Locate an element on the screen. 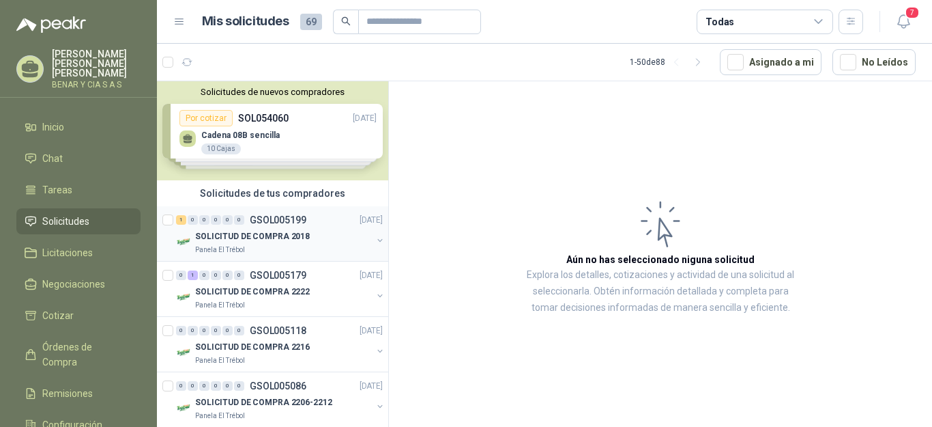  button: 7 is located at coordinates (904, 22).